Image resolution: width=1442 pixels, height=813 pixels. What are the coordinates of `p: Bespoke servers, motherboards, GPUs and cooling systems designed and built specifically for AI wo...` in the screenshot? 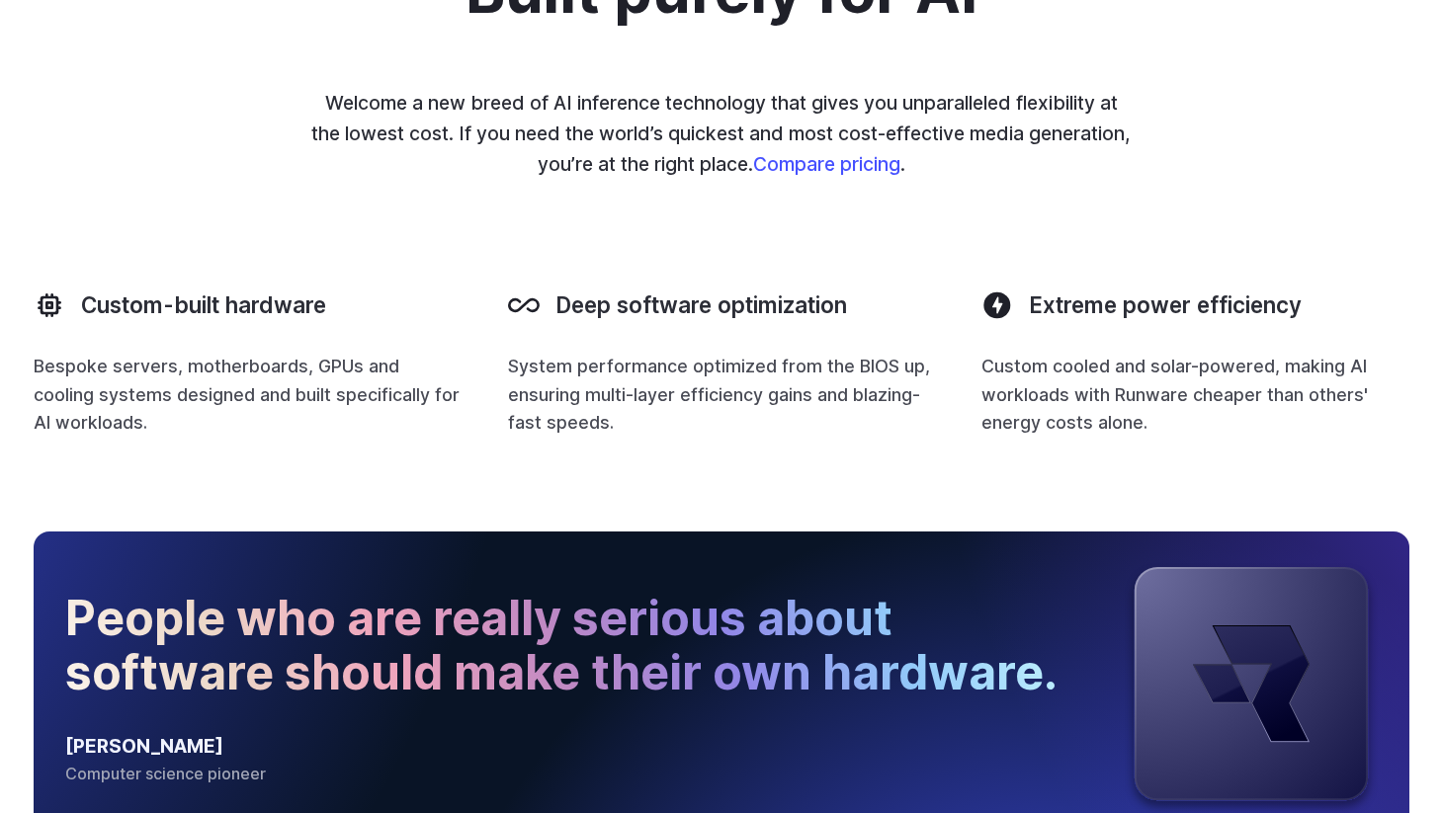 It's located at (247, 394).